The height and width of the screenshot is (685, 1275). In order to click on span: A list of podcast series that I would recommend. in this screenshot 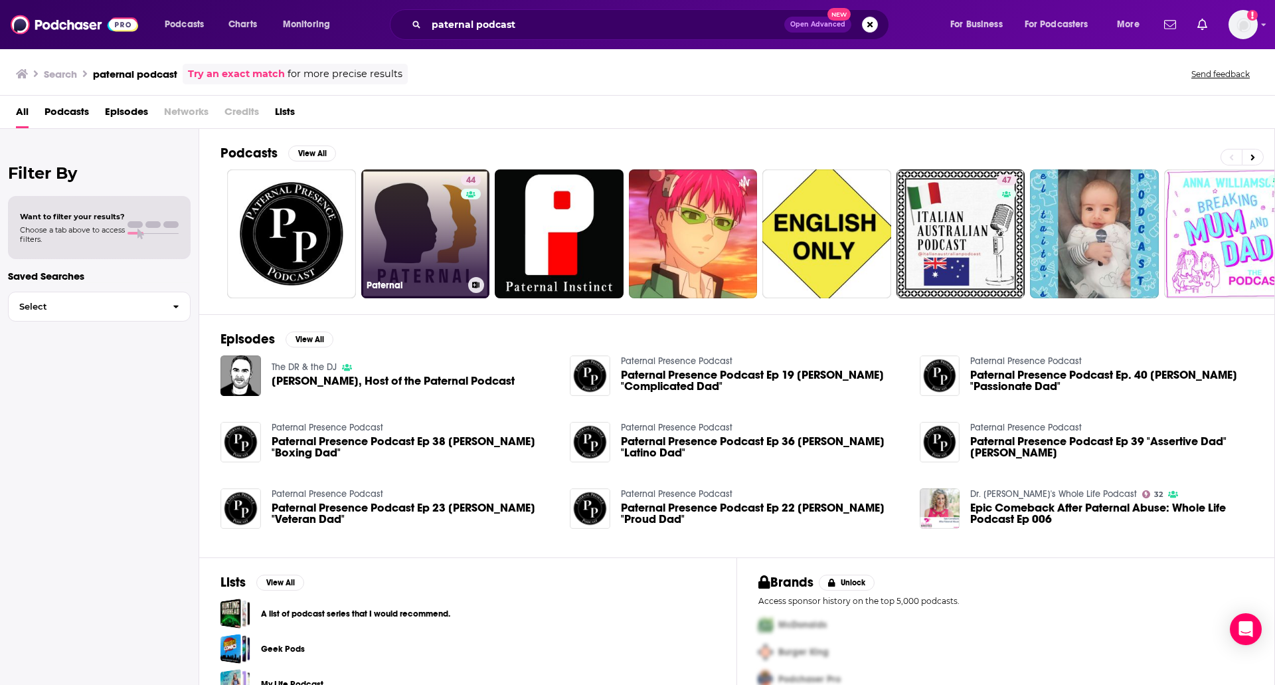, I will do `click(235, 613)`.